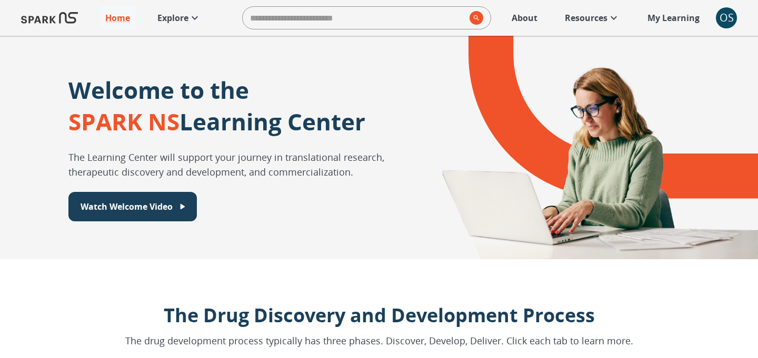 Image resolution: width=758 pixels, height=358 pixels. Describe the element at coordinates (524, 18) in the screenshot. I see `a: About` at that location.